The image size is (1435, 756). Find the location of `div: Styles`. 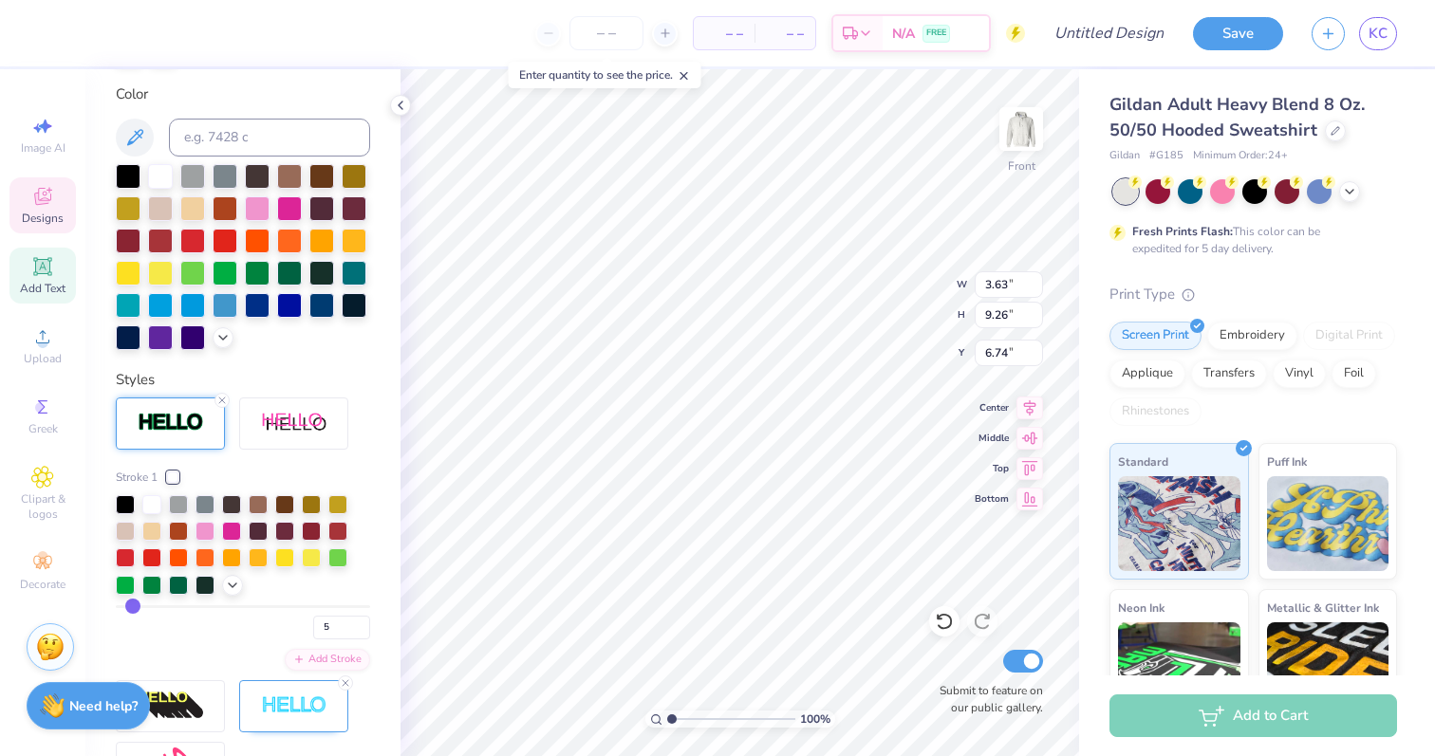

div: Styles is located at coordinates (243, 380).